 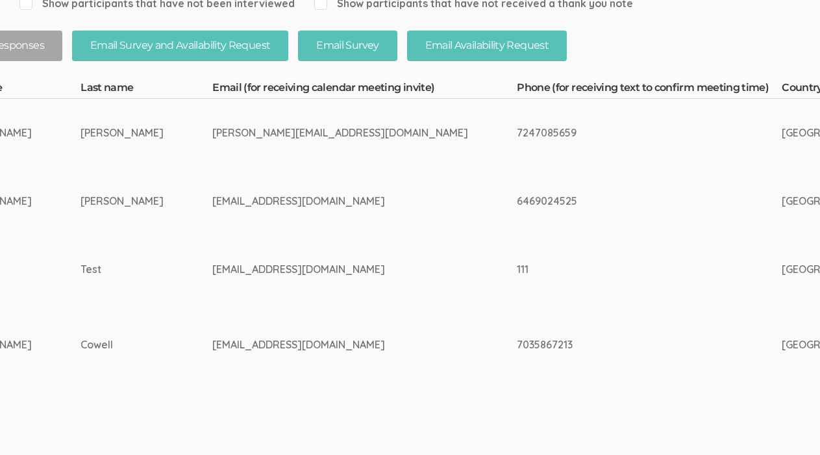 What do you see at coordinates (788, 424) in the screenshot?
I see `div: Chat Widget` at bounding box center [788, 424].